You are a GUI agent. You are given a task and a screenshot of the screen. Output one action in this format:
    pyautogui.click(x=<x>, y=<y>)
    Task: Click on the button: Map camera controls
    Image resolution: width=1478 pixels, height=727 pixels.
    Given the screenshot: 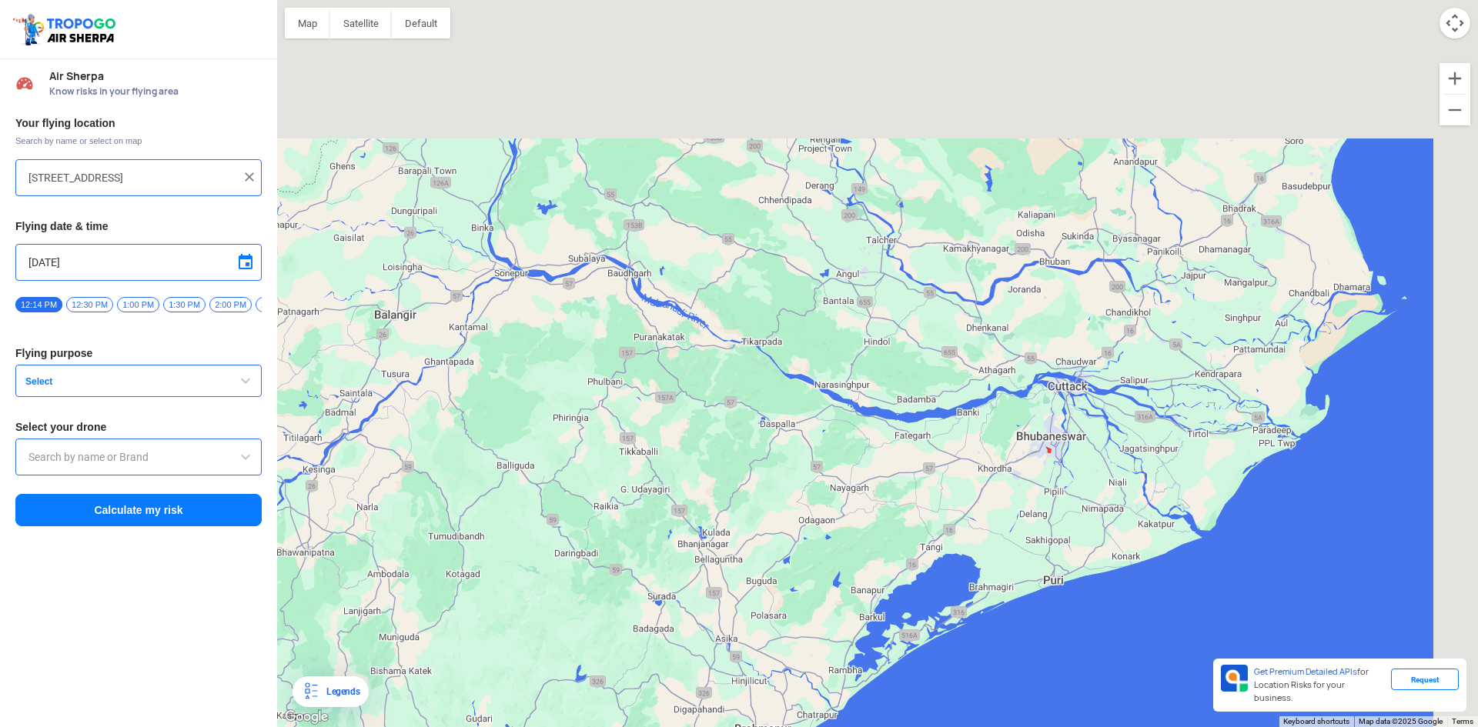 What is the action you would take?
    pyautogui.click(x=1455, y=23)
    